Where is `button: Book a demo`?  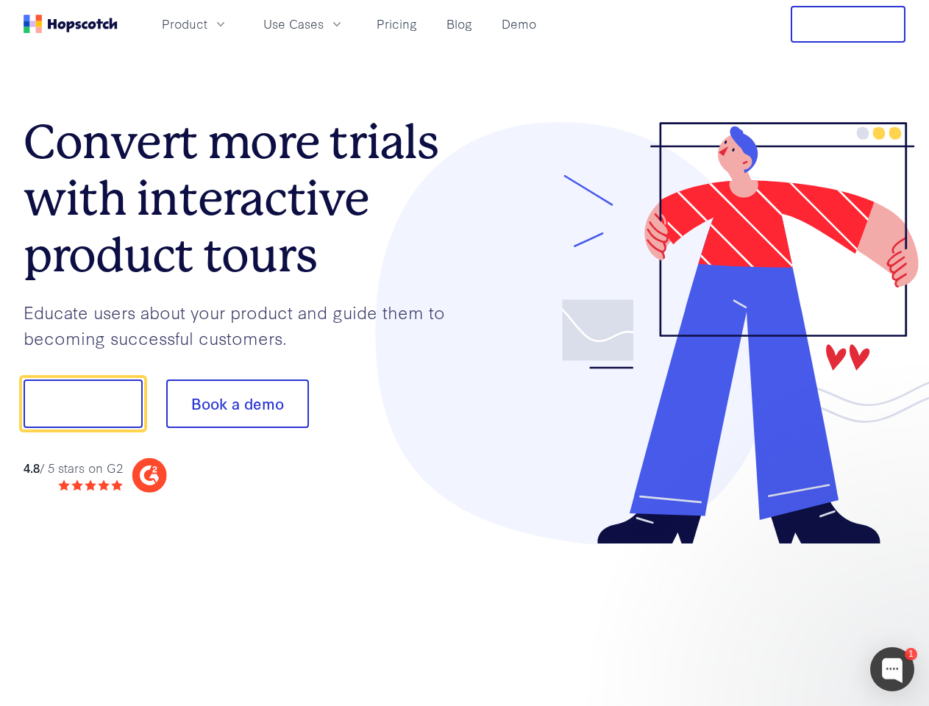 button: Book a demo is located at coordinates (238, 404).